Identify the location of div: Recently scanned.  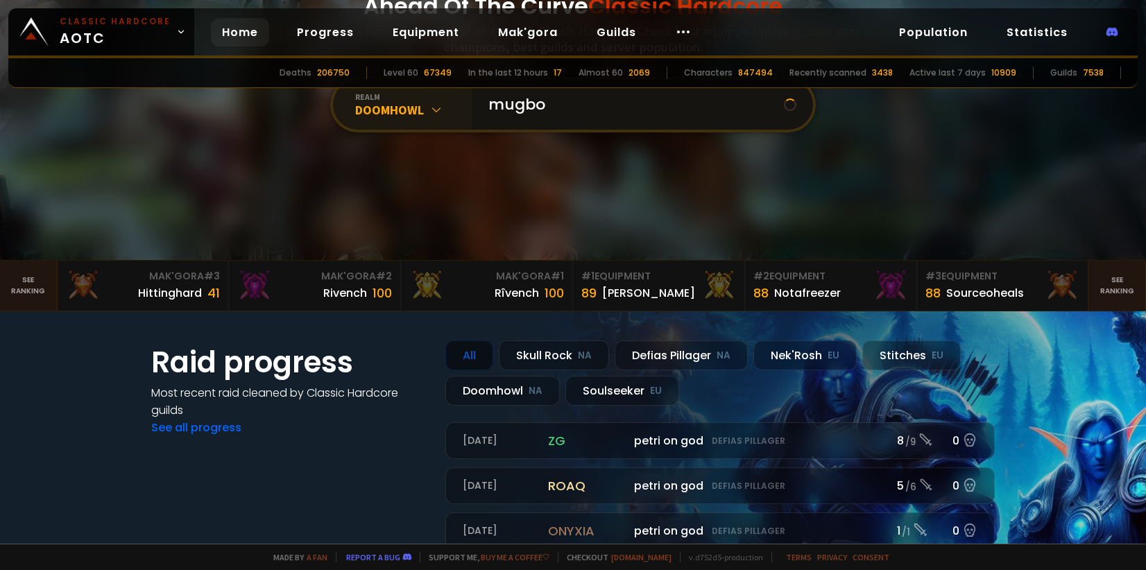
(828, 73).